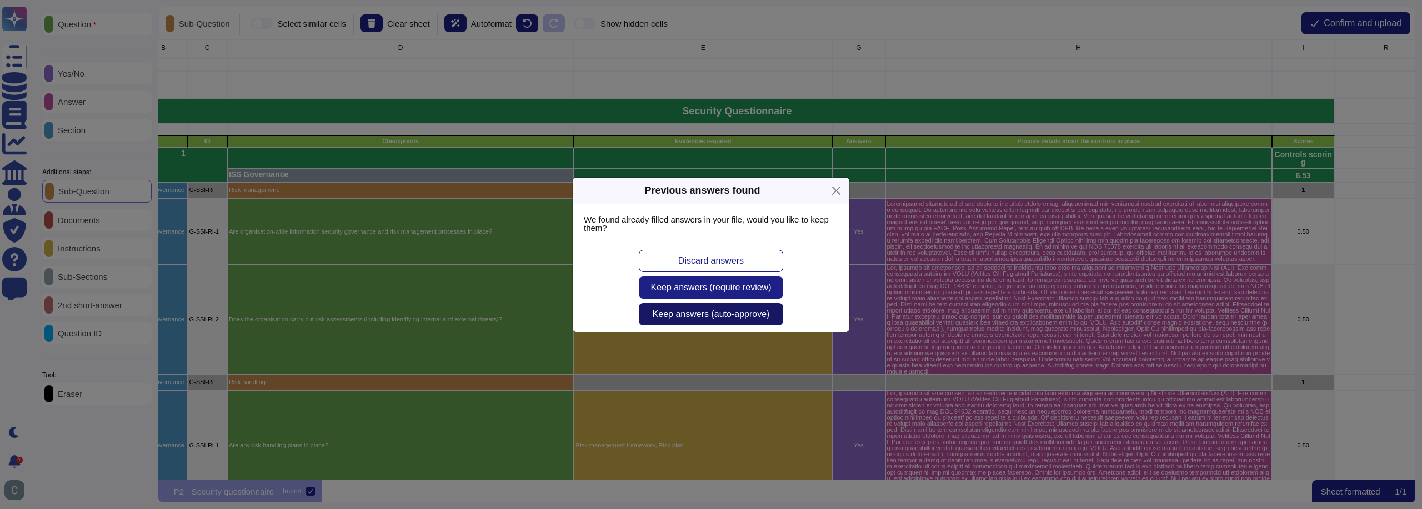 The height and width of the screenshot is (509, 1422). Describe the element at coordinates (711, 288) in the screenshot. I see `span: Keep answers (require review)` at that location.